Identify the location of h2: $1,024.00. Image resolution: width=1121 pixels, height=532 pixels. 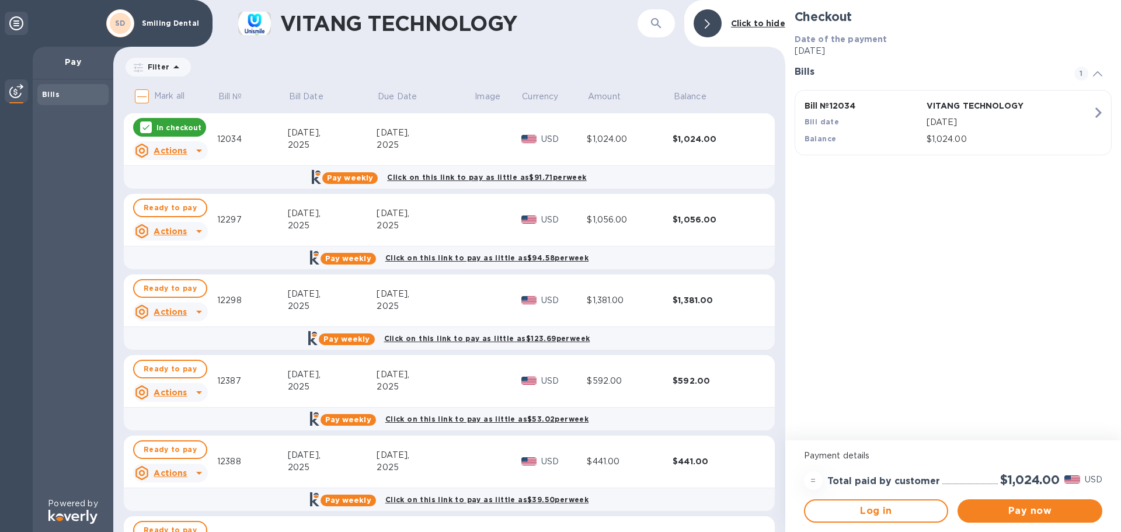
(1030, 479).